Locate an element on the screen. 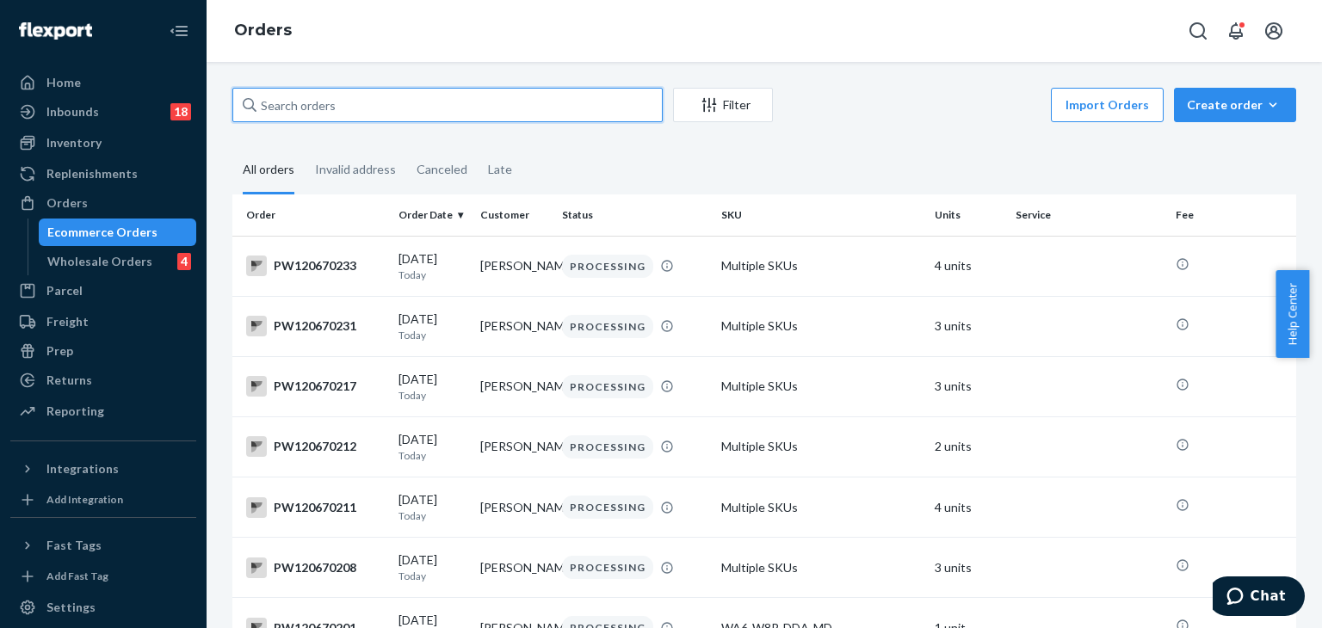 Image resolution: width=1322 pixels, height=628 pixels. a: Parcel is located at coordinates (103, 291).